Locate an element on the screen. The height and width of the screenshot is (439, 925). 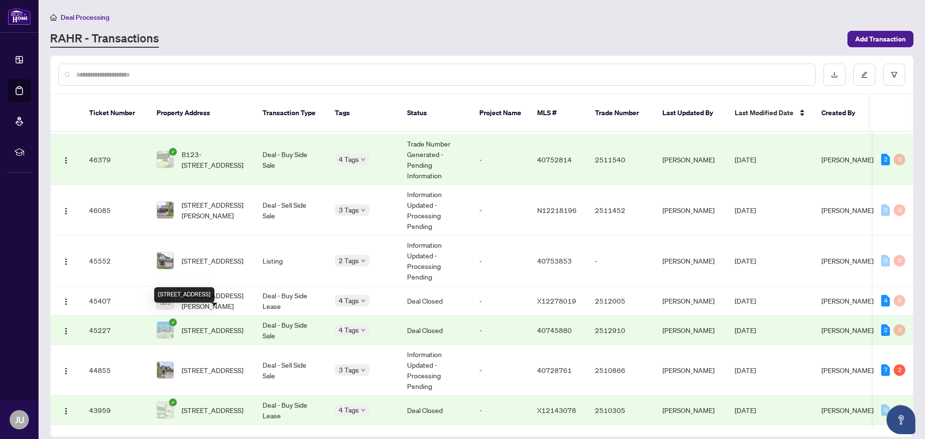
td: 2510305 is located at coordinates (621, 410).